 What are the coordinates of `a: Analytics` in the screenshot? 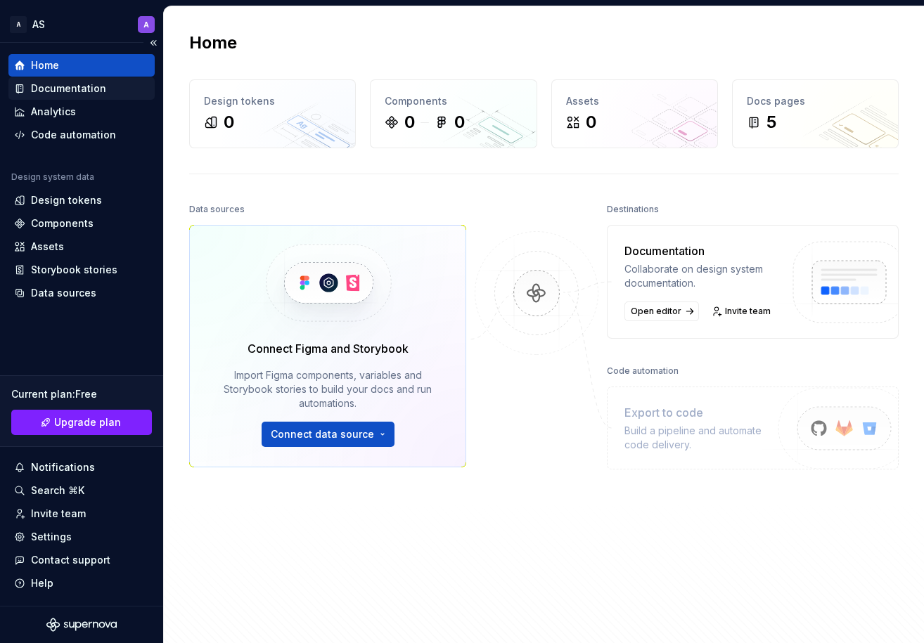 It's located at (82, 112).